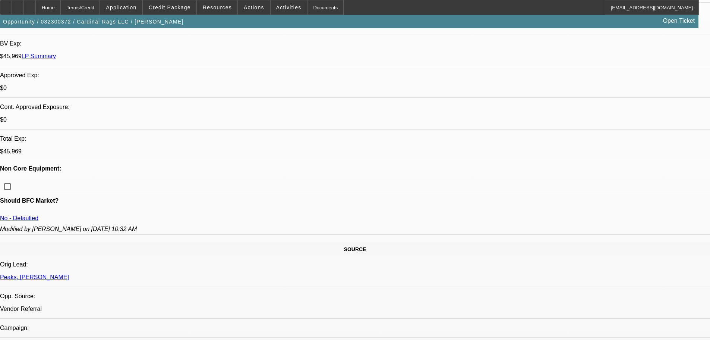 The width and height of the screenshot is (710, 340). What do you see at coordinates (289, 7) in the screenshot?
I see `span: Activities` at bounding box center [289, 7].